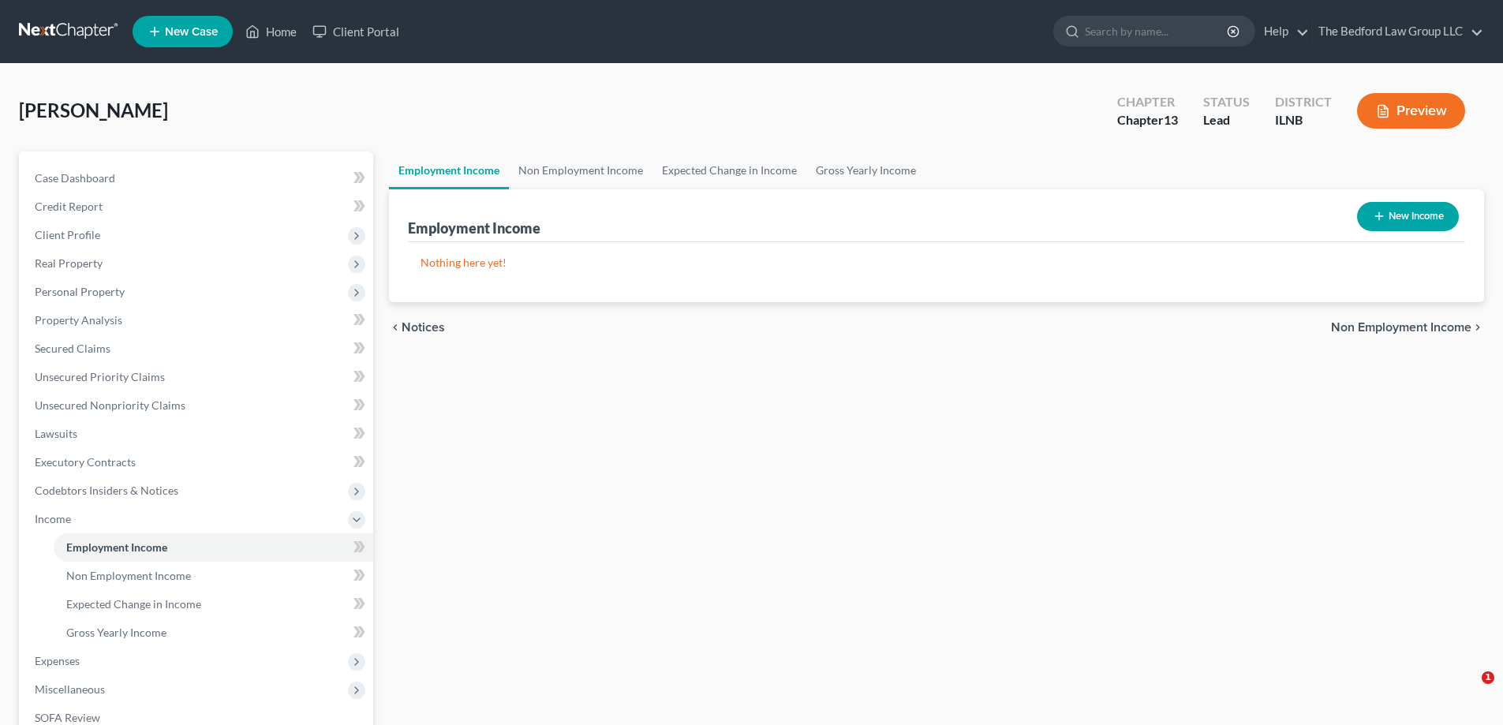 This screenshot has width=1503, height=725. What do you see at coordinates (197, 349) in the screenshot?
I see `a: Secured Claims` at bounding box center [197, 349].